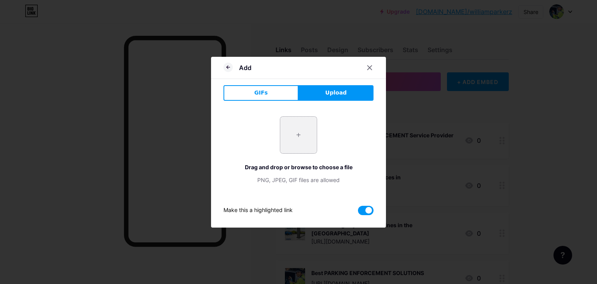 Image resolution: width=597 pixels, height=284 pixels. I want to click on button: Upload, so click(336, 93).